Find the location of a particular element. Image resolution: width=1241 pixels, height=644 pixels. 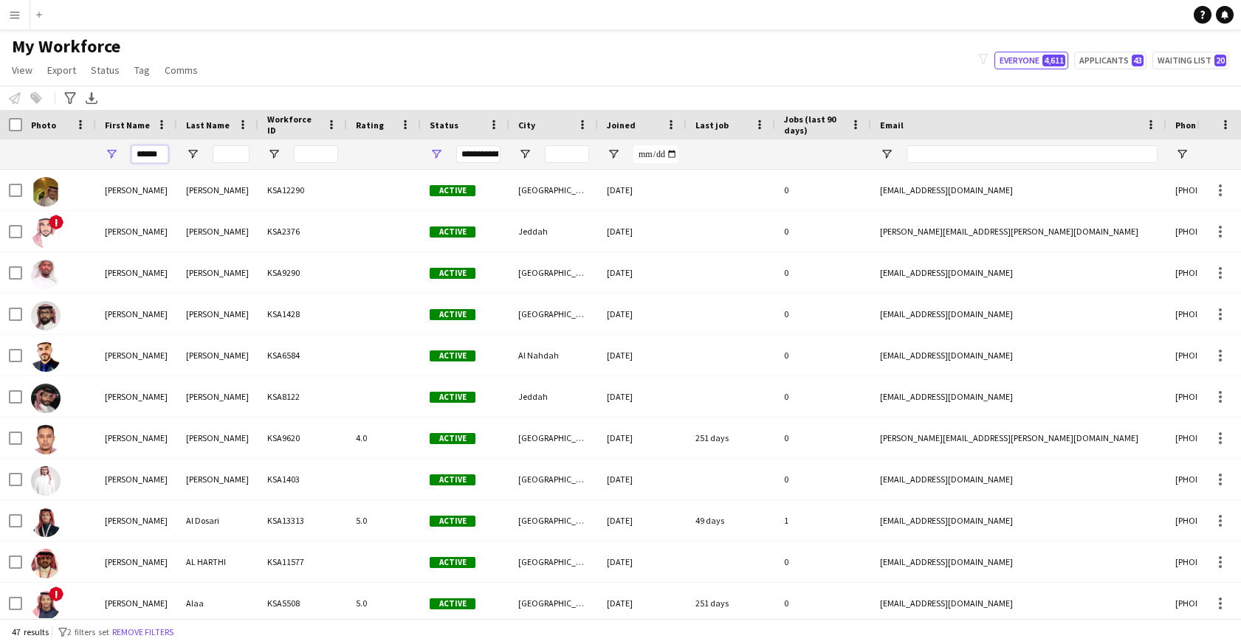

button: Everyone4,611 is located at coordinates (1031, 61).